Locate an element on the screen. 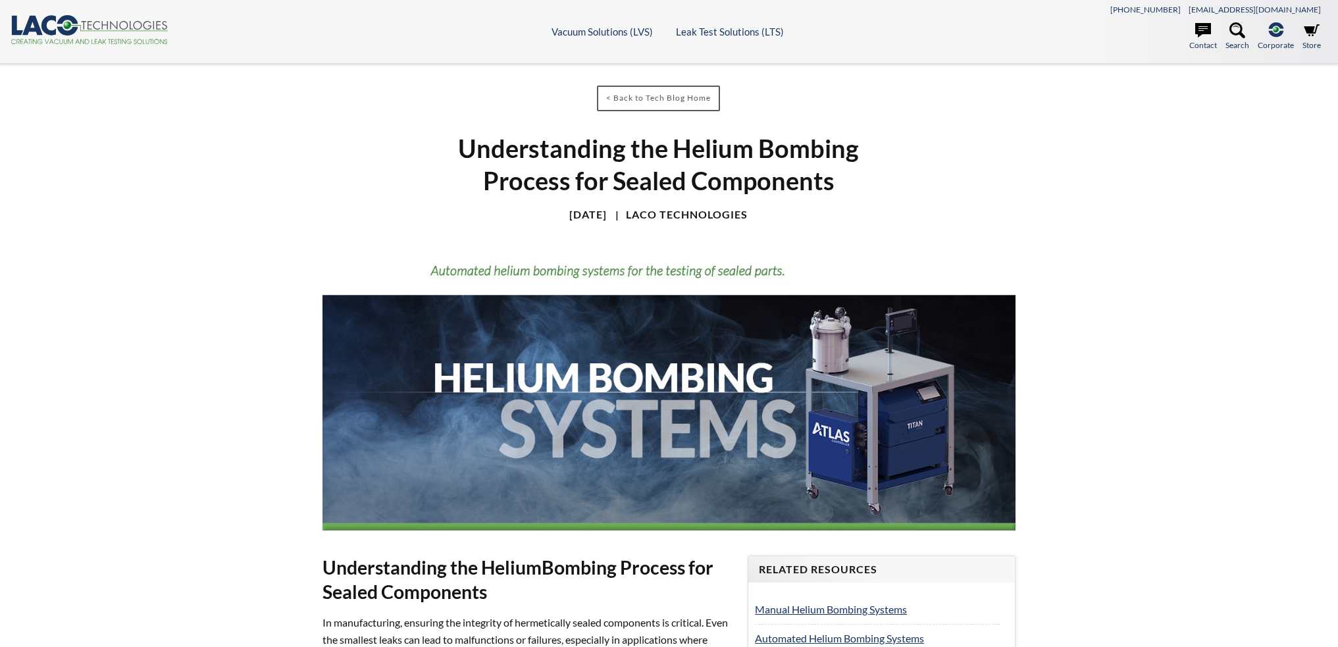 The width and height of the screenshot is (1338, 647). a: Automated Helium Bombing Systems is located at coordinates (839, 638).